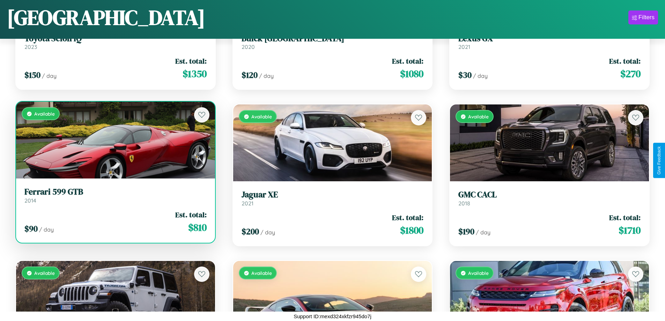 This screenshot has width=665, height=321. Describe the element at coordinates (549, 198) in the screenshot. I see `a: GMC CACL2018` at that location.